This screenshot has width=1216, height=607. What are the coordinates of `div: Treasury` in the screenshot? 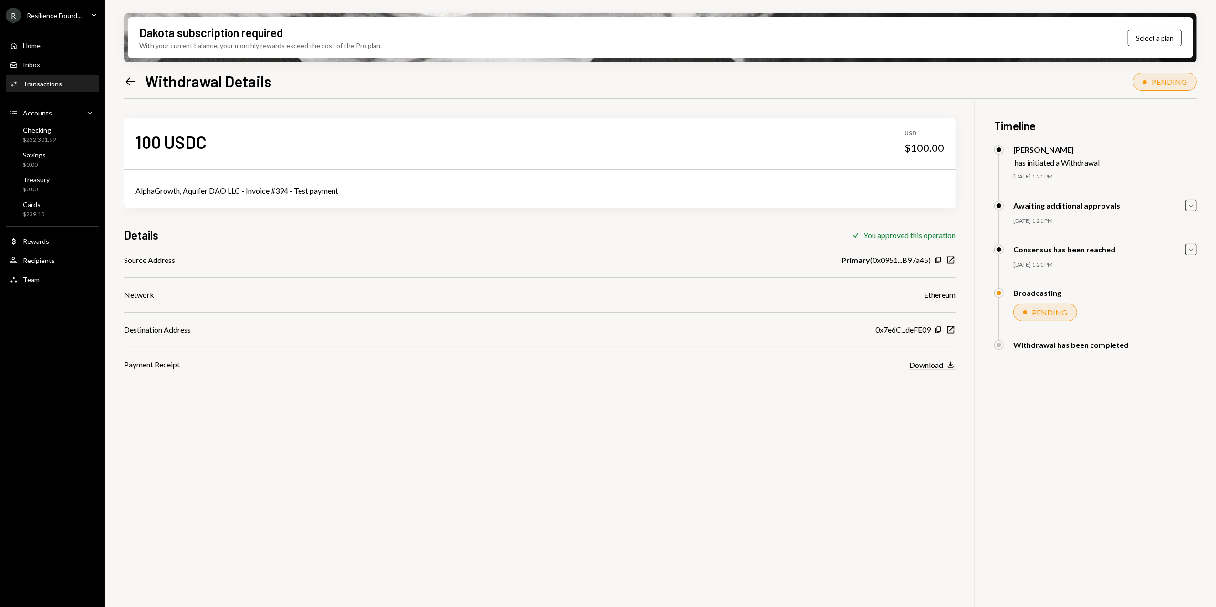 It's located at (36, 179).